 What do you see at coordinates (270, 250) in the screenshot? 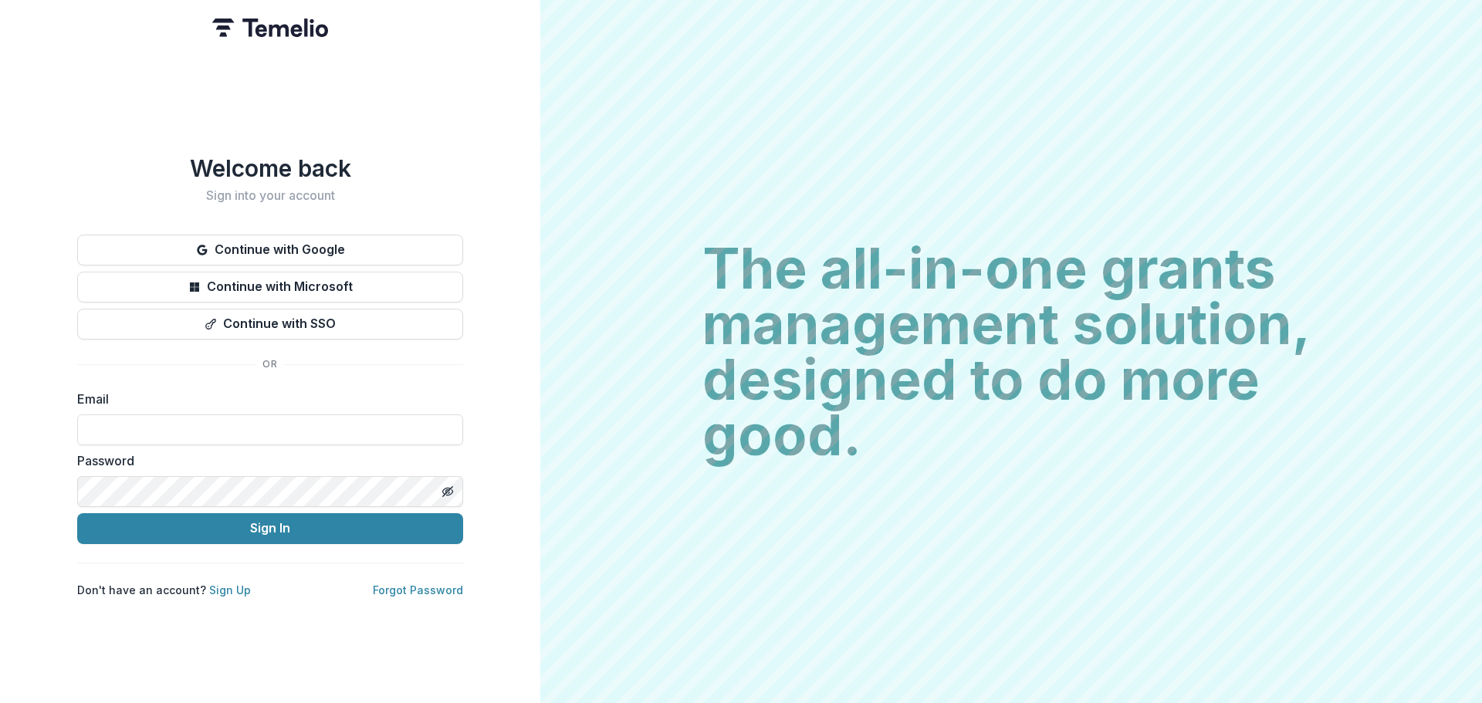
I see `button: Continue with Google` at bounding box center [270, 250].